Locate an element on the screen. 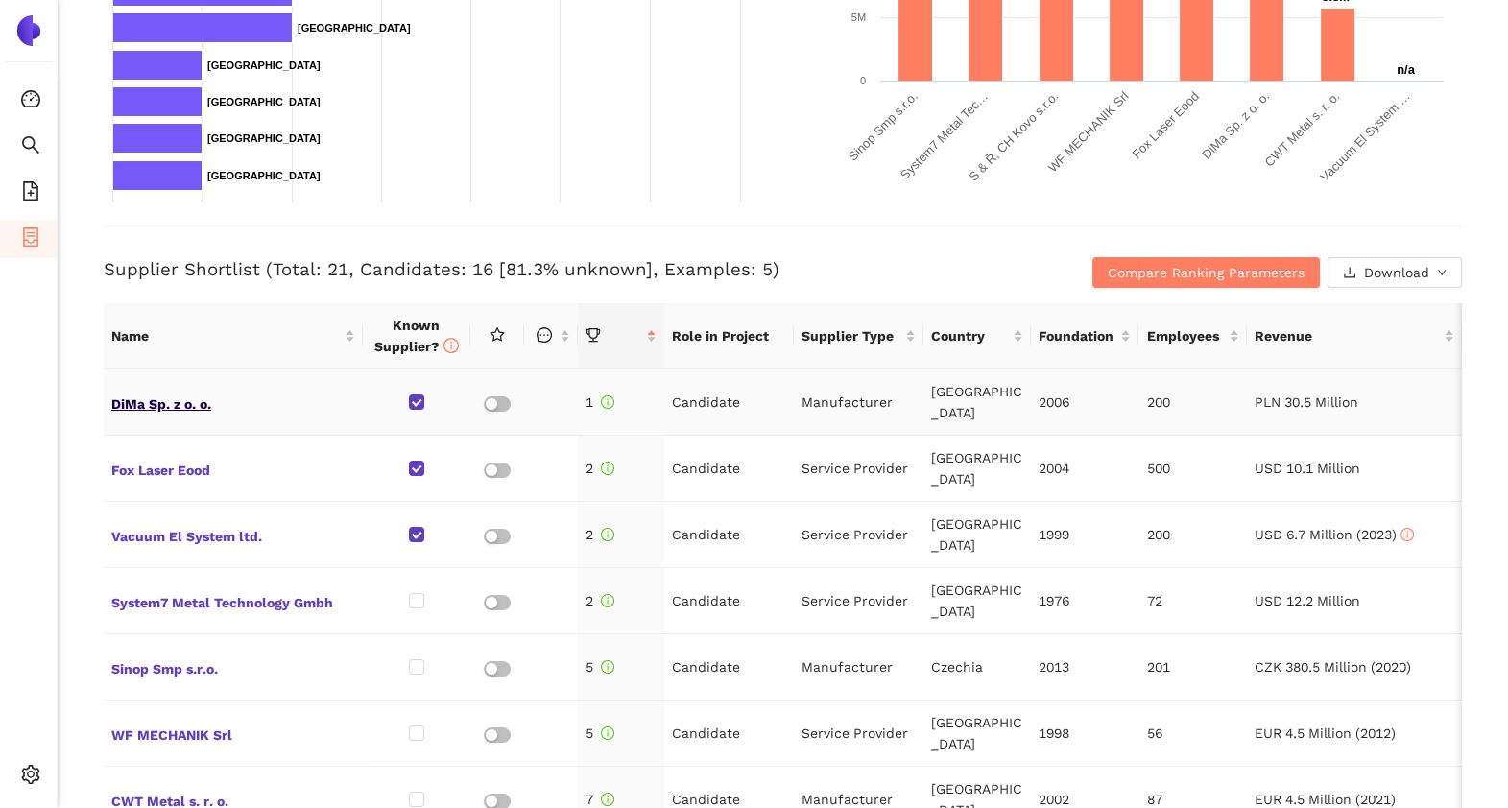  button: downloadDownloaddown is located at coordinates (1395, 273).